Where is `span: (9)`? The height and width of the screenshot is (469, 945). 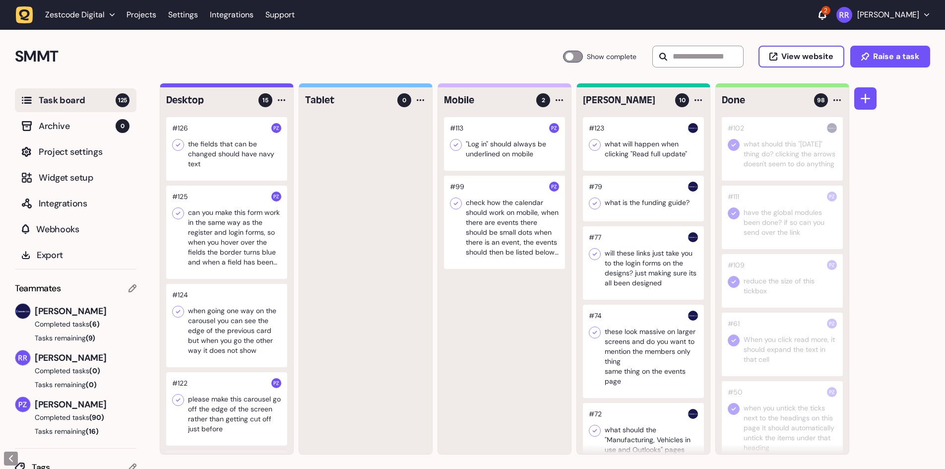
span: (9) is located at coordinates (90, 338).